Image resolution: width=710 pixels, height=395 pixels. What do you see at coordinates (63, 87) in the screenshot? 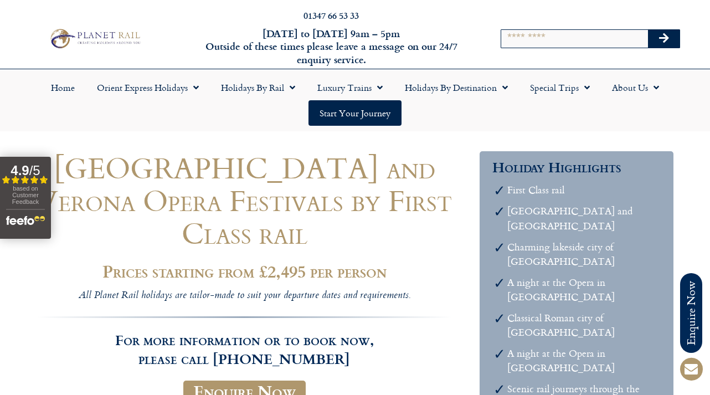
I see `a: Home` at bounding box center [63, 87].